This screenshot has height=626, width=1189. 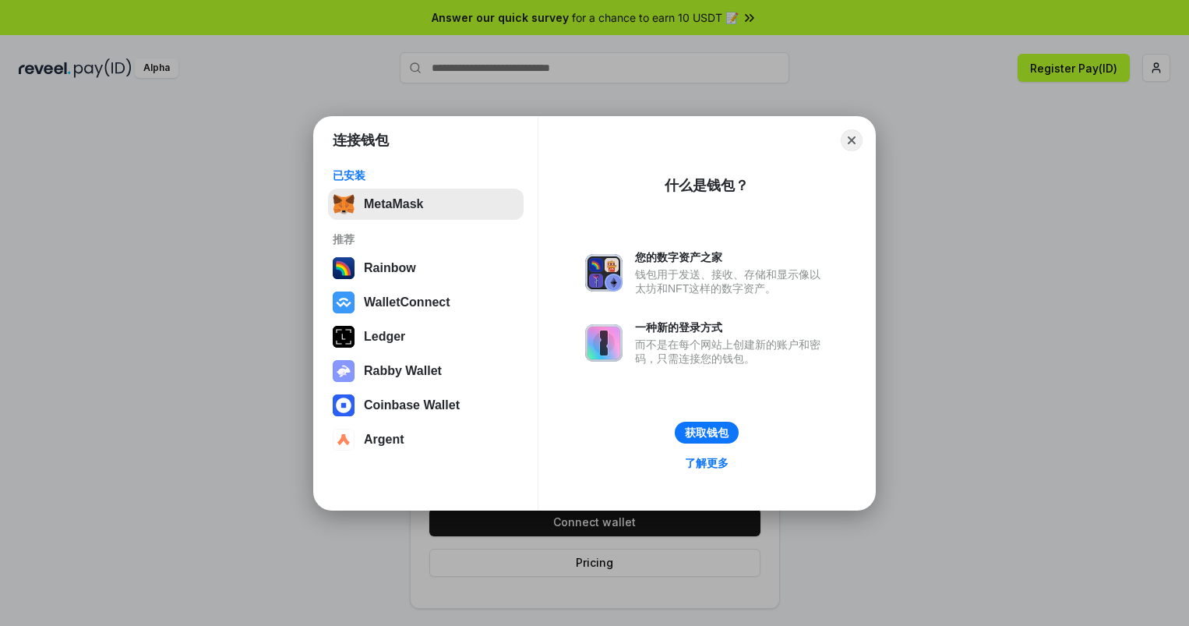 What do you see at coordinates (707, 463) in the screenshot?
I see `div: 了解更多` at bounding box center [707, 463].